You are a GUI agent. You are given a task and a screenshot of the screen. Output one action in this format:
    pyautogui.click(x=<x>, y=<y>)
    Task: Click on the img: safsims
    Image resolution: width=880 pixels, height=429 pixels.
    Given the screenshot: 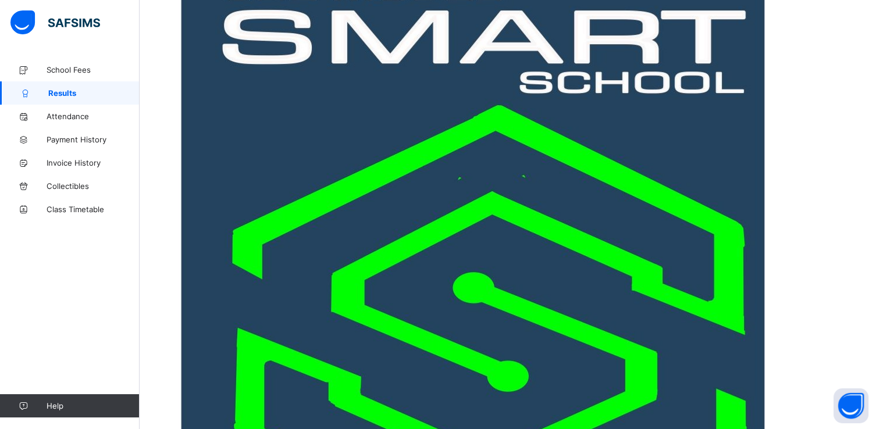 What is the action you would take?
    pyautogui.click(x=55, y=23)
    